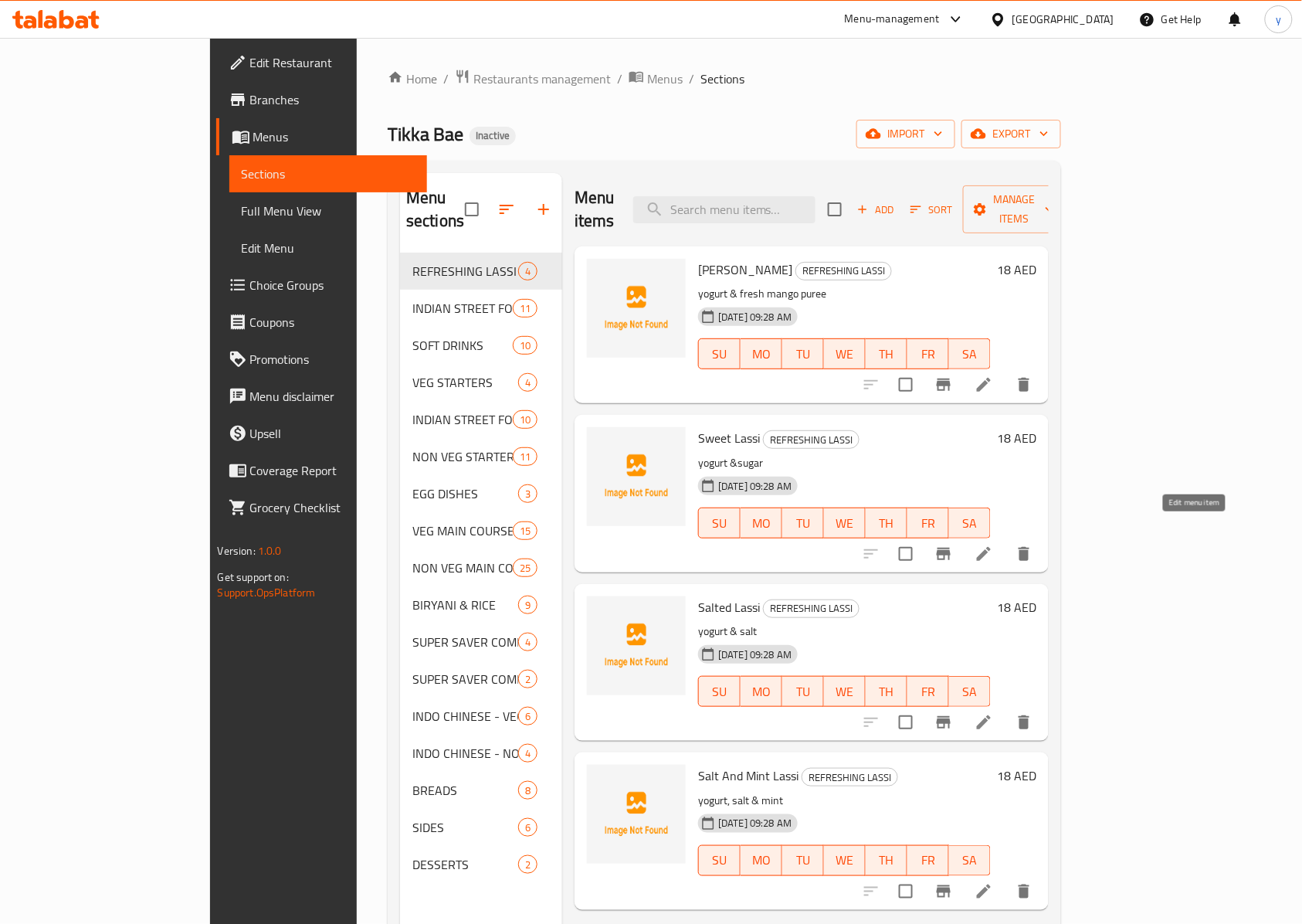 This screenshot has width=1302, height=924. Describe the element at coordinates (322, 63) in the screenshot. I see `a: Edit Restaurant` at that location.